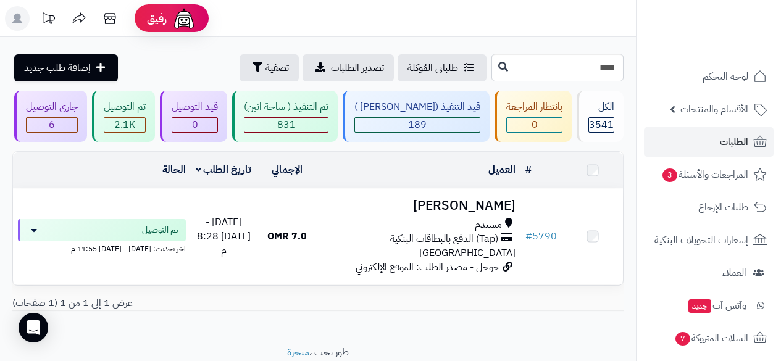  I want to click on a: إضافة طلب جديد, so click(66, 68).